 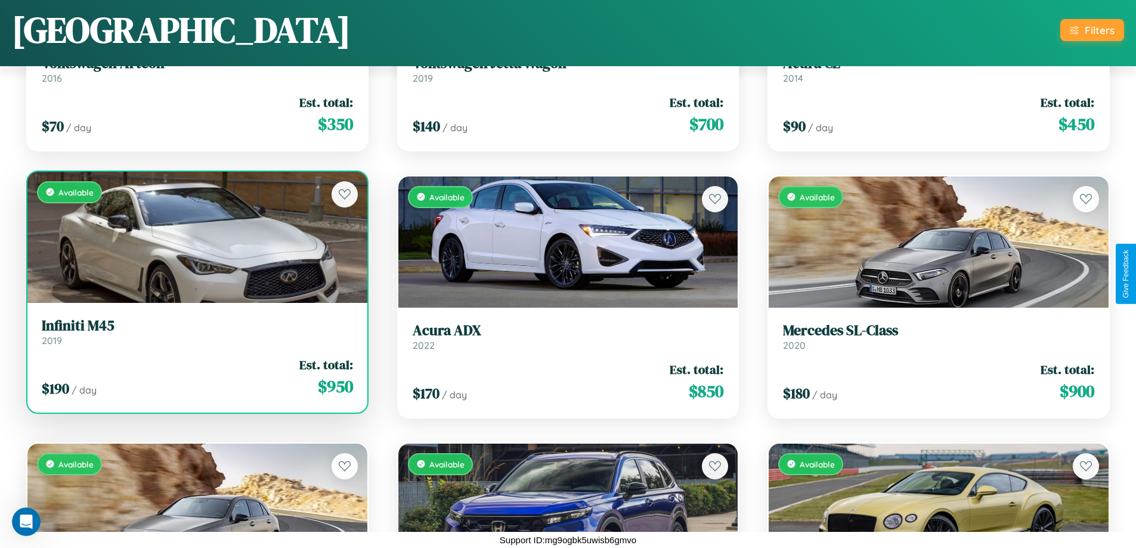 I want to click on button: Filters, so click(x=1092, y=30).